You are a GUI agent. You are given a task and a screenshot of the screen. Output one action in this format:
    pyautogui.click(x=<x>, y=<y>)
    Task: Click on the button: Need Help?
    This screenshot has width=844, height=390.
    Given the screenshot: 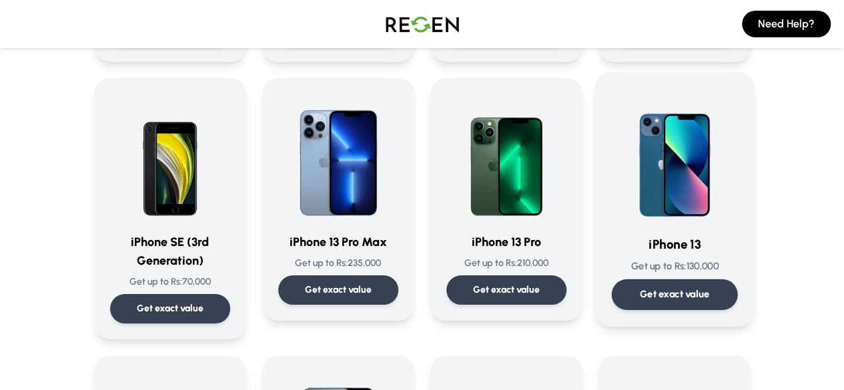 What is the action you would take?
    pyautogui.click(x=786, y=24)
    